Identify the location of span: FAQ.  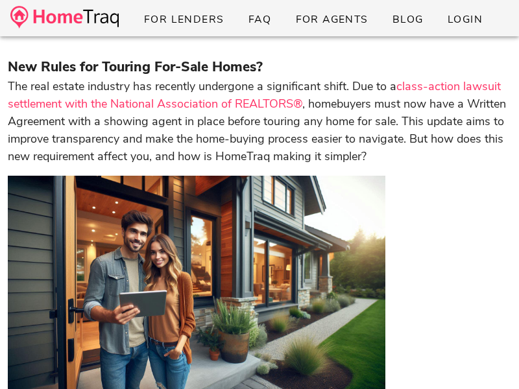
(259, 19).